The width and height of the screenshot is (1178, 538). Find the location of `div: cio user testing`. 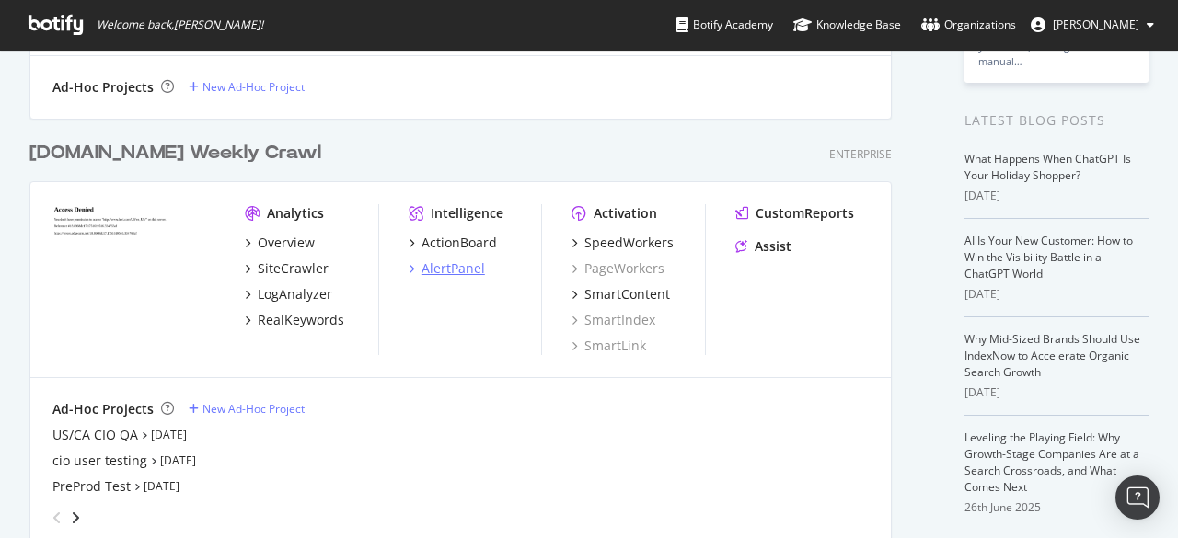

div: cio user testing is located at coordinates (99, 461).